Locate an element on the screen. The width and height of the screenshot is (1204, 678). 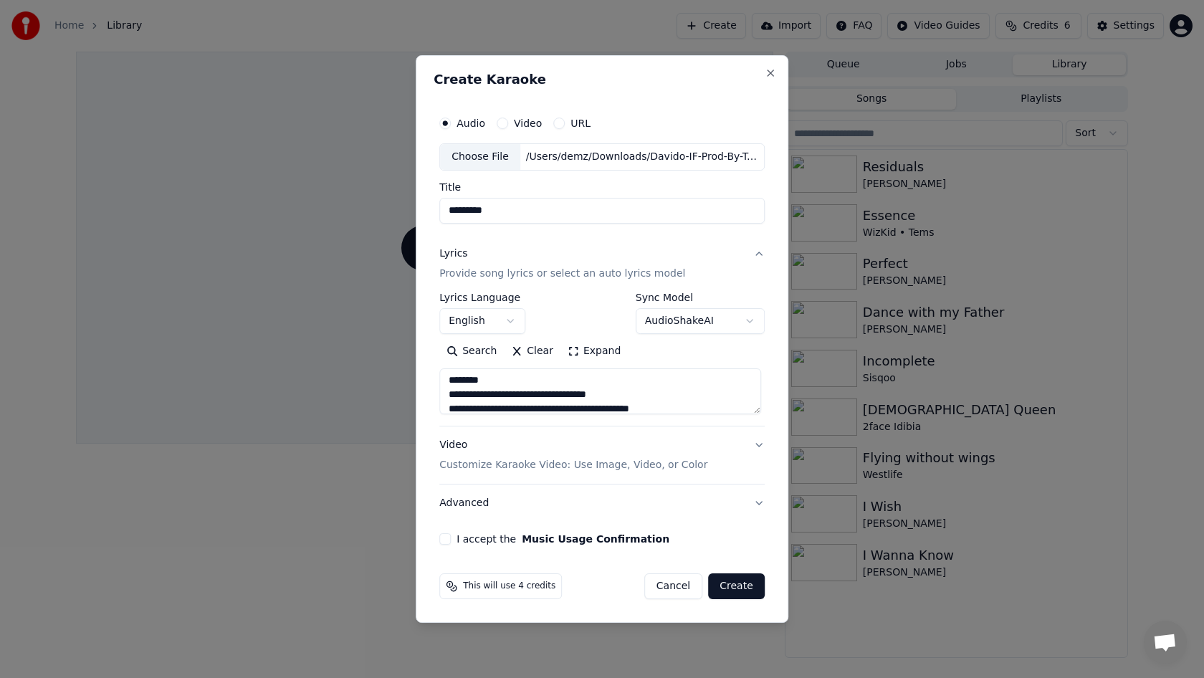
div: Choose File is located at coordinates (480, 157).